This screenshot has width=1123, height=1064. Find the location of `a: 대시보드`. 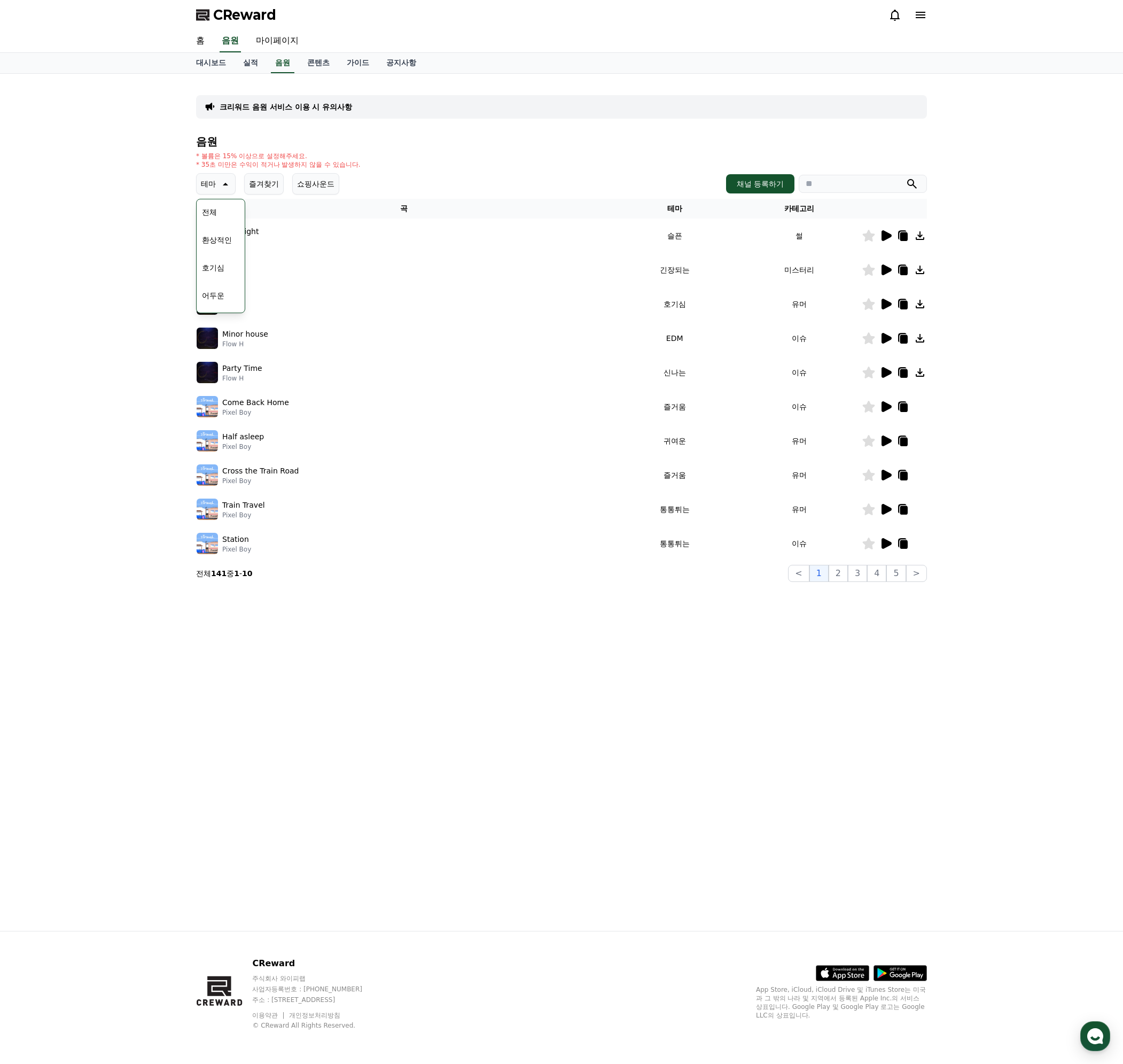

a: 대시보드 is located at coordinates (211, 63).